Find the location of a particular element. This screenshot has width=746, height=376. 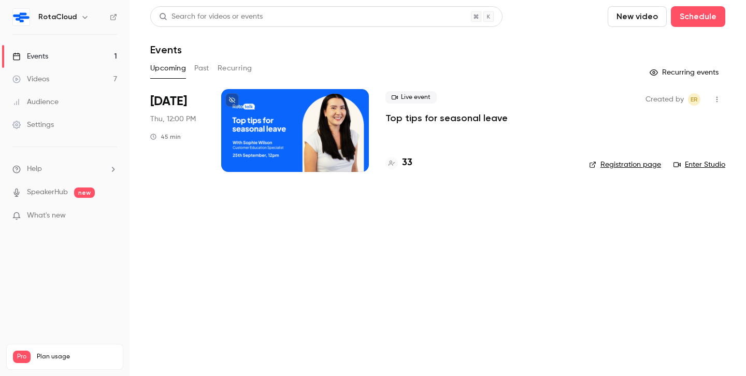

span: Pro is located at coordinates (22, 357).